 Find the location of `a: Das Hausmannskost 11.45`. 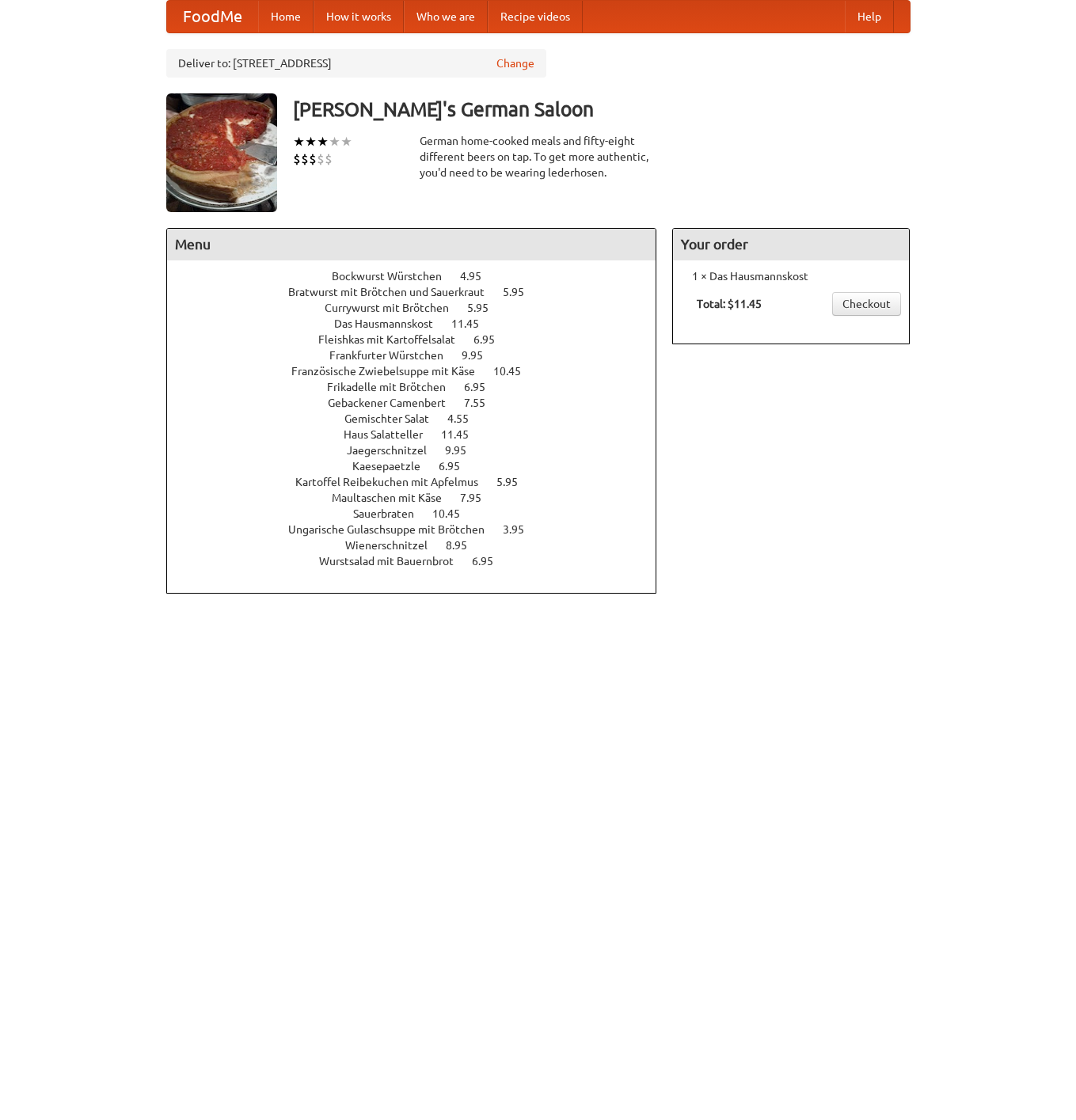

a: Das Hausmannskost 11.45 is located at coordinates (422, 323).